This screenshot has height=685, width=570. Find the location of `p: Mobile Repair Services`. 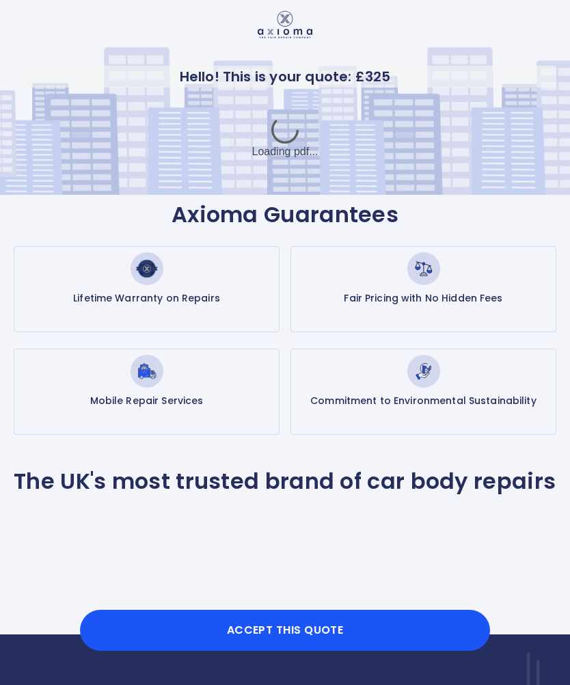

p: Mobile Repair Services is located at coordinates (147, 400).